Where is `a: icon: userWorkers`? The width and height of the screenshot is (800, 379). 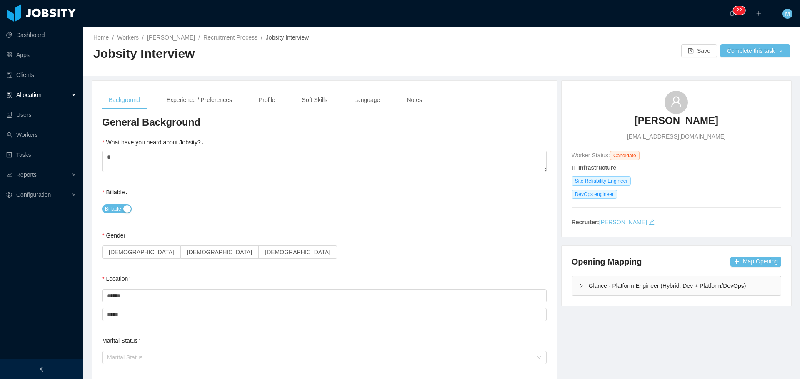
a: icon: userWorkers is located at coordinates (41, 135).